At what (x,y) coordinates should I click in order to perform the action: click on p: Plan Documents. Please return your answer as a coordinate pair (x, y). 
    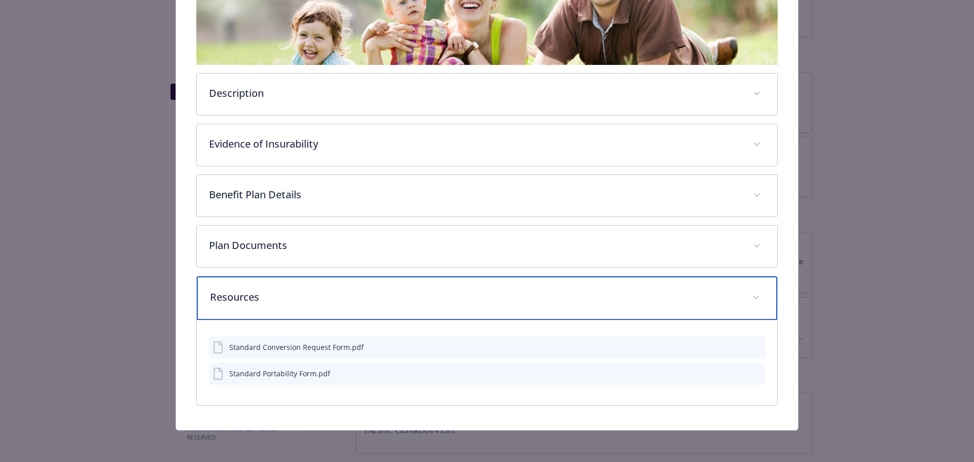
    Looking at the image, I should click on (475, 246).